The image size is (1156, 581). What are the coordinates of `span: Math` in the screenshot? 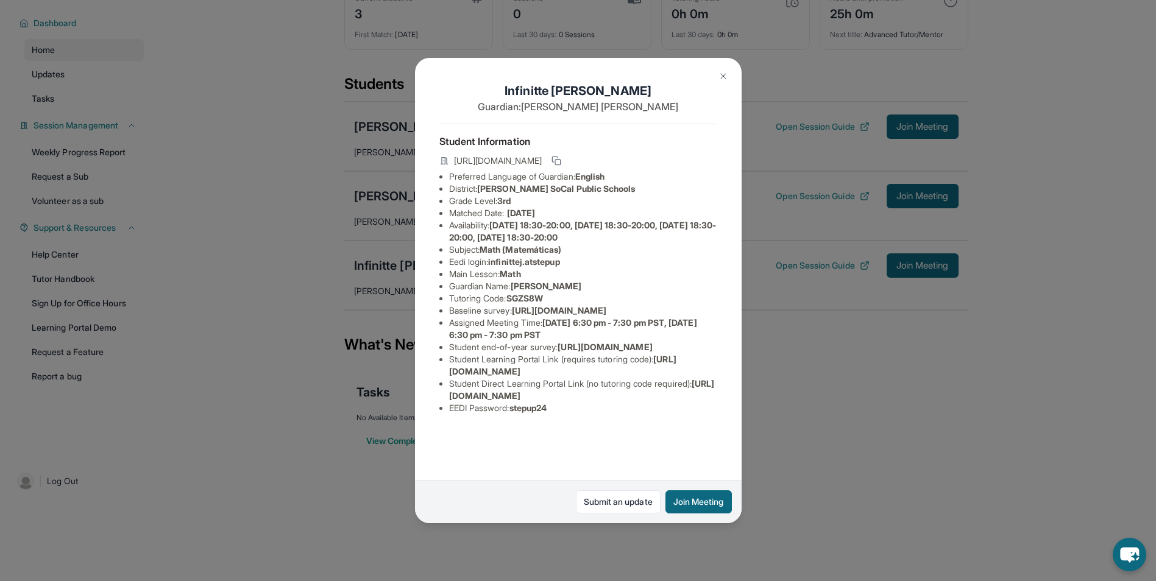 It's located at (510, 274).